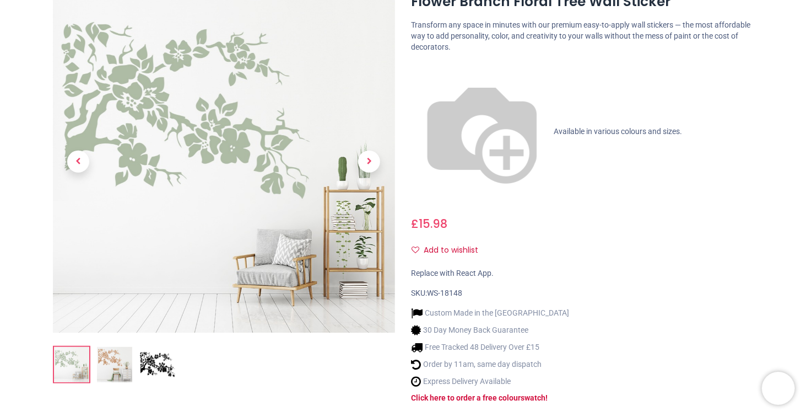  What do you see at coordinates (434, 223) in the screenshot?
I see `span: 15.98` at bounding box center [434, 223].